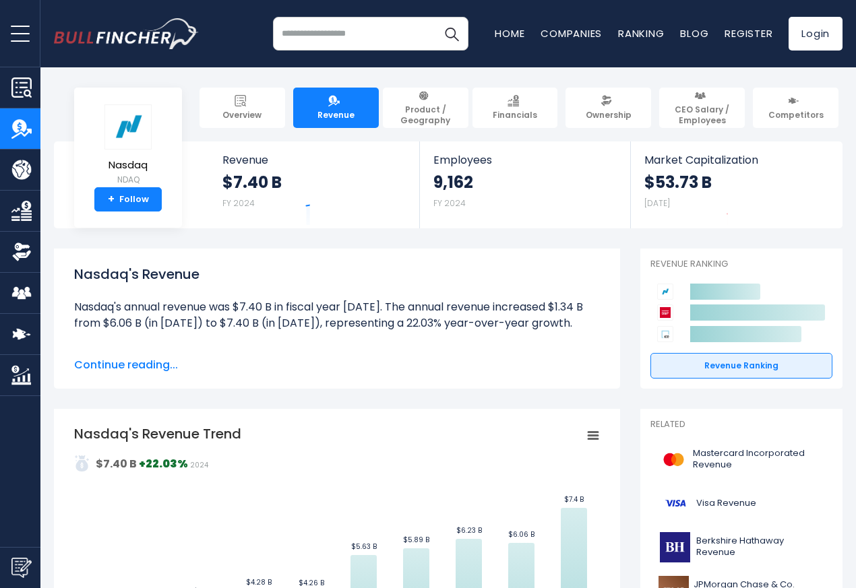  What do you see at coordinates (311, 583) in the screenshot?
I see `text: $4.26 B` at bounding box center [311, 583].